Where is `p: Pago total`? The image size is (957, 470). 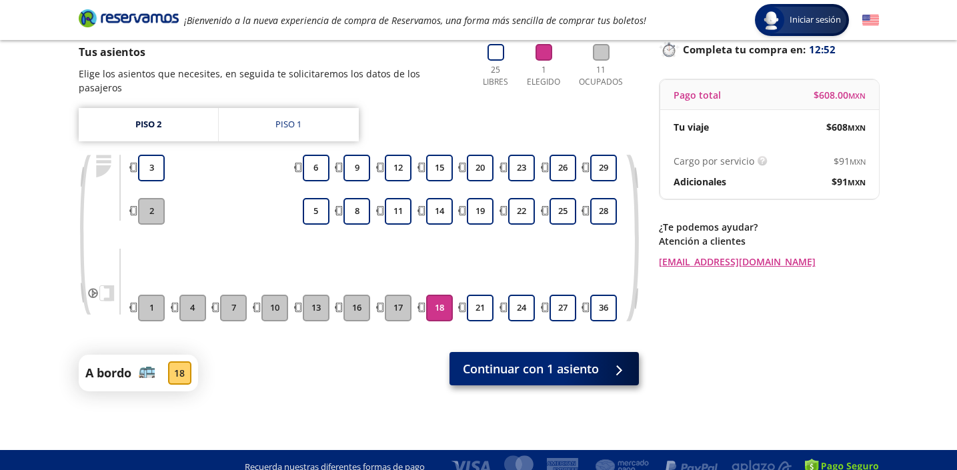 p: Pago total is located at coordinates (697, 95).